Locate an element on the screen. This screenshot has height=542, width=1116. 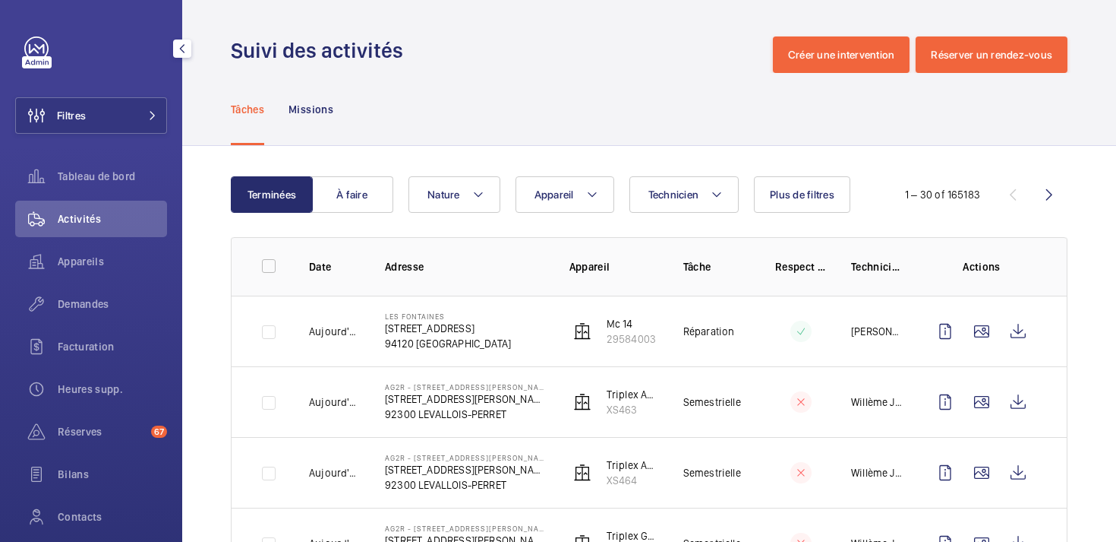
p: Triplex Accueil droite bat A is located at coordinates (633, 465).